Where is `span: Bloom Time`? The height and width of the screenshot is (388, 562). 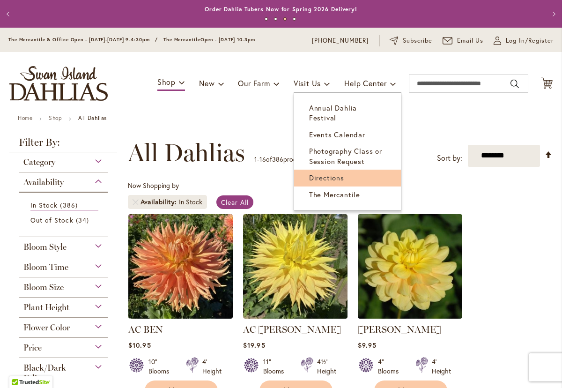
span: Bloom Time is located at coordinates (46, 267).